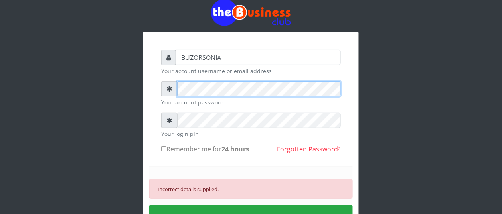  I want to click on label: Remember me for, so click(205, 149).